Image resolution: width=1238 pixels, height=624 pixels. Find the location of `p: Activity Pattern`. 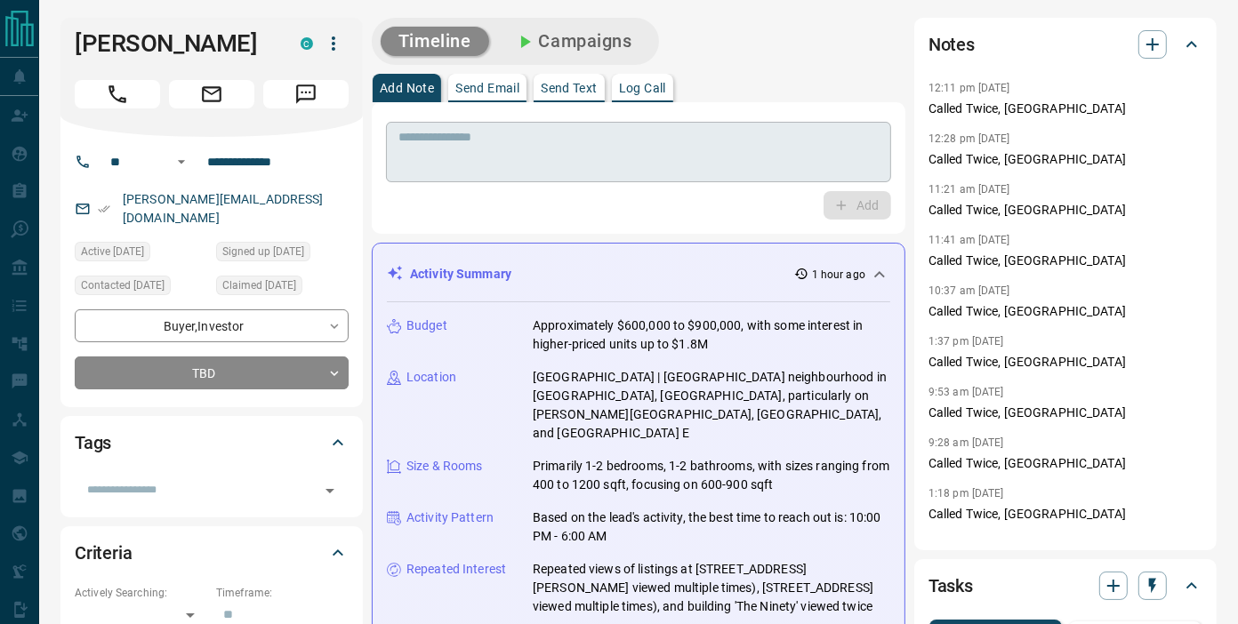

p: Activity Pattern is located at coordinates (450, 518).